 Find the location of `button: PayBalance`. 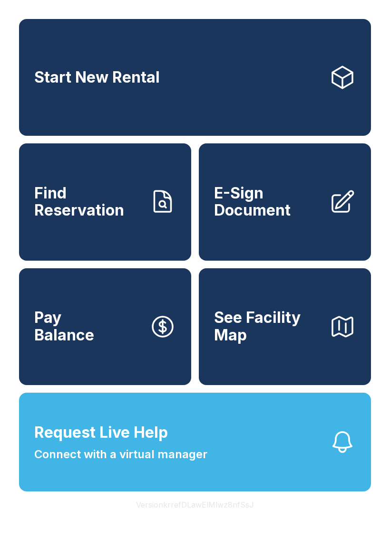

button: PayBalance is located at coordinates (105, 327).